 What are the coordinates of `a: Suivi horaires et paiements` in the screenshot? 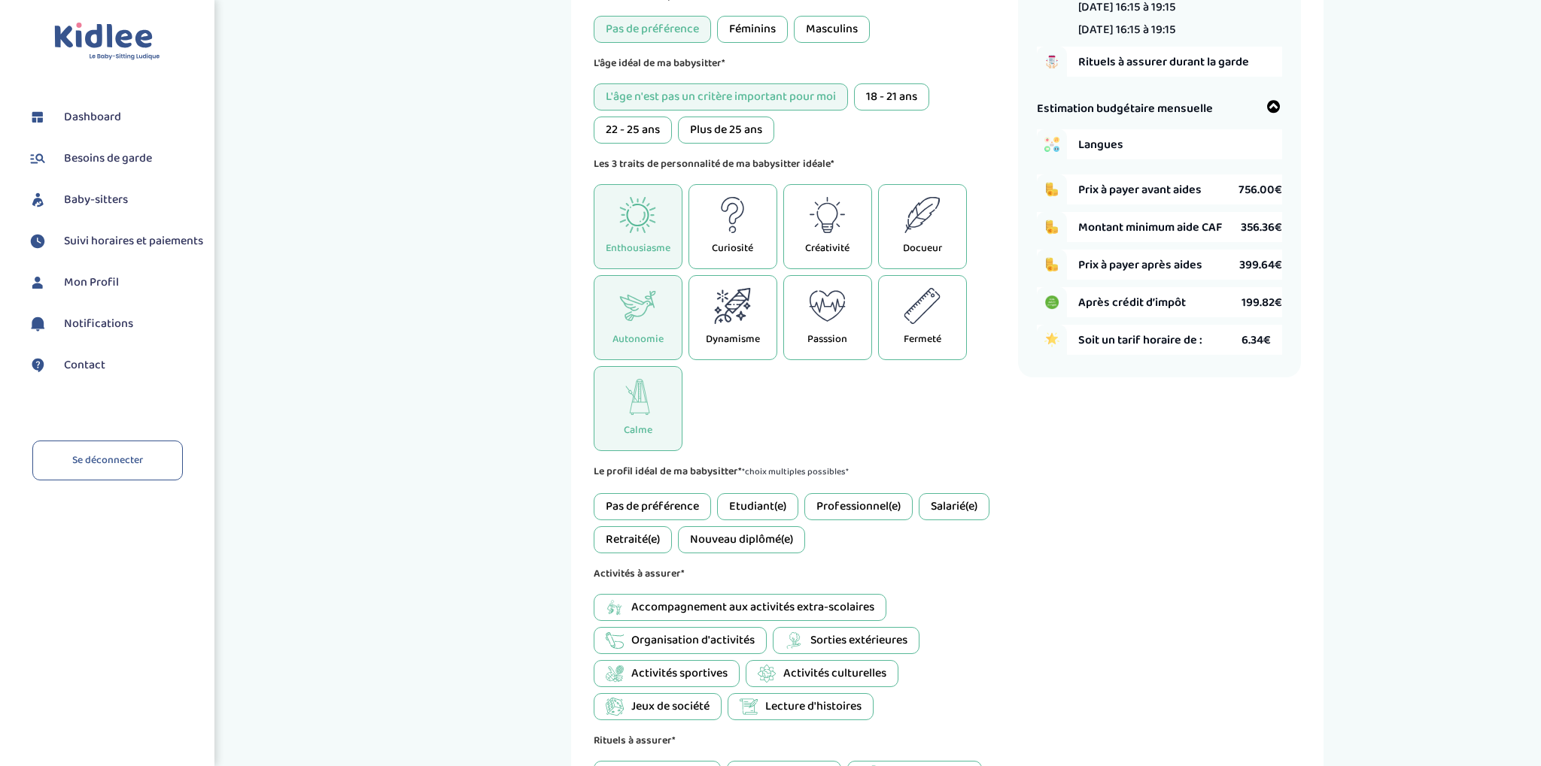 It's located at (114, 241).